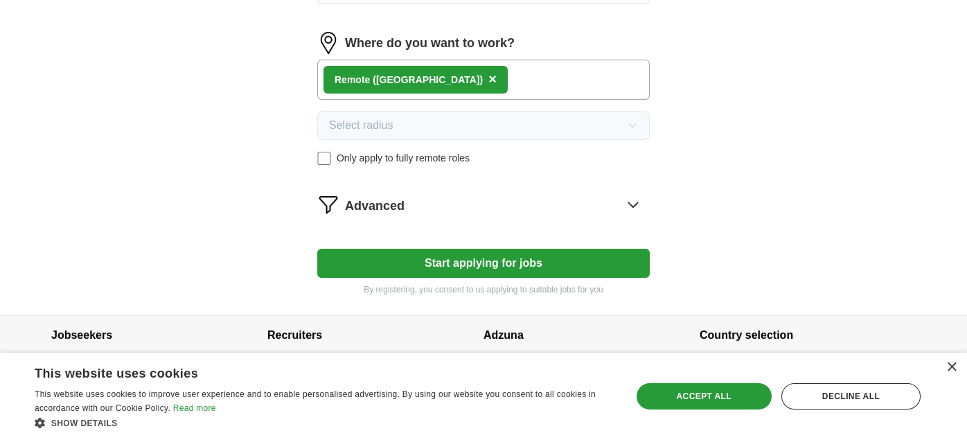  I want to click on span: This website uses cookies to improve user experience and to enable personalised advertising. By u..., so click(315, 401).